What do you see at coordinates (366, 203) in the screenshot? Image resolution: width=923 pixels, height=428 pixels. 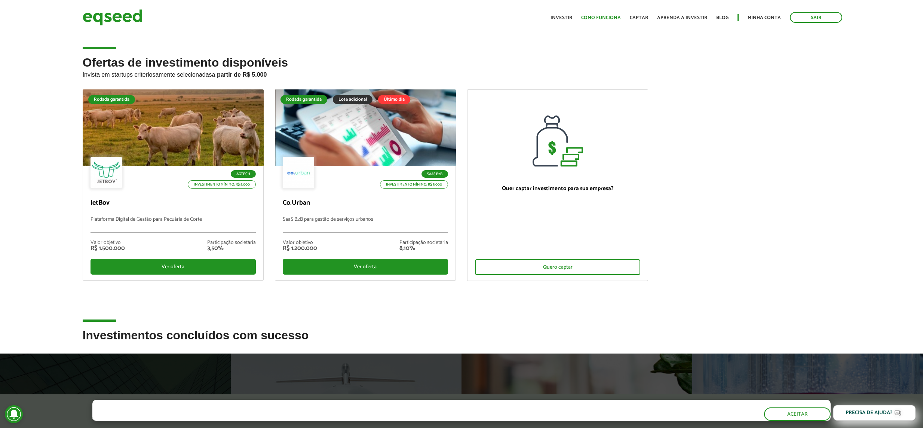 I see `p: Co.Urban` at bounding box center [366, 203].